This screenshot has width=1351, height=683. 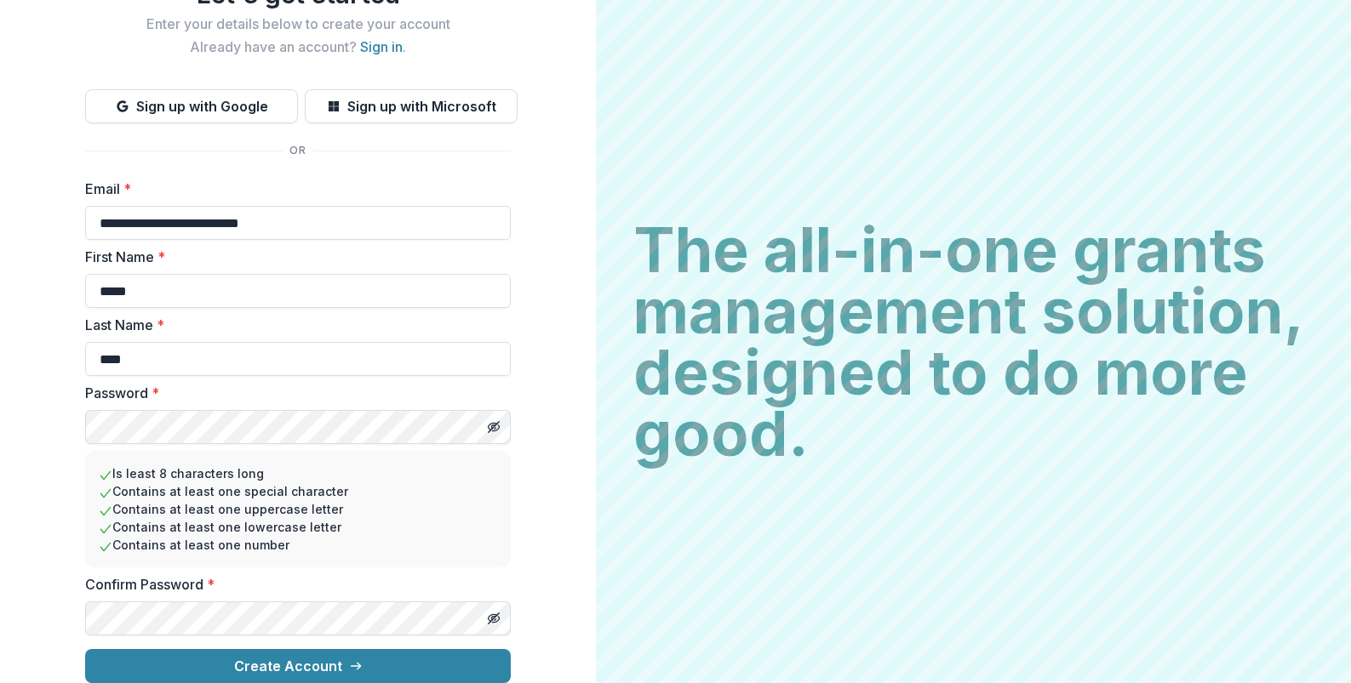 I want to click on button: Sign up with Google, so click(x=191, y=106).